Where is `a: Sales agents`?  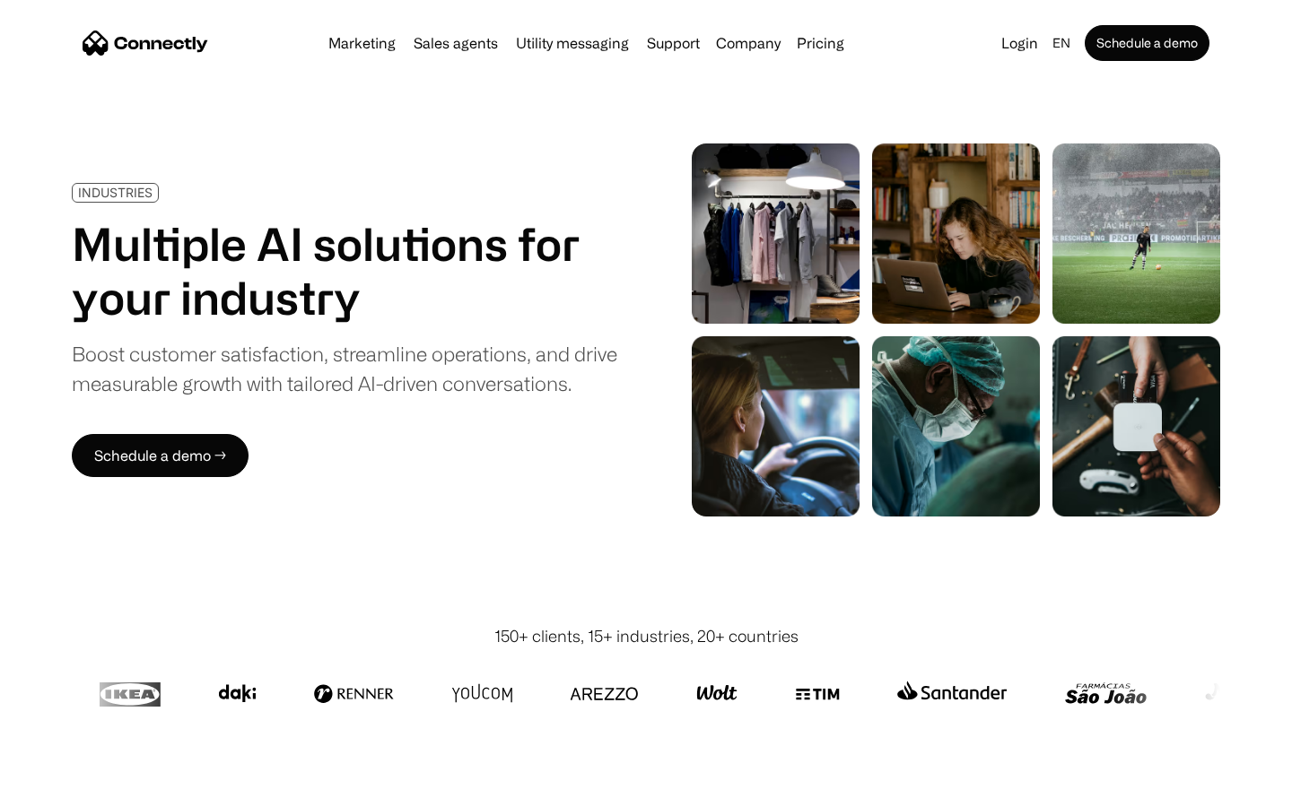 a: Sales agents is located at coordinates (456, 43).